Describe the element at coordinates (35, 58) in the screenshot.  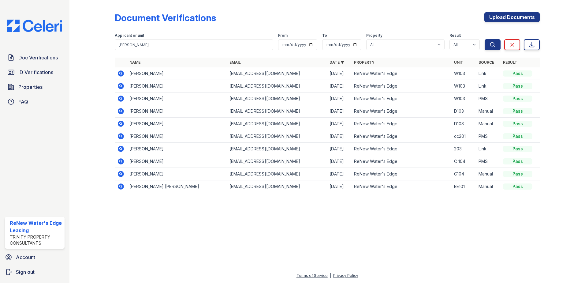
I see `a: Doc Verifications` at that location.